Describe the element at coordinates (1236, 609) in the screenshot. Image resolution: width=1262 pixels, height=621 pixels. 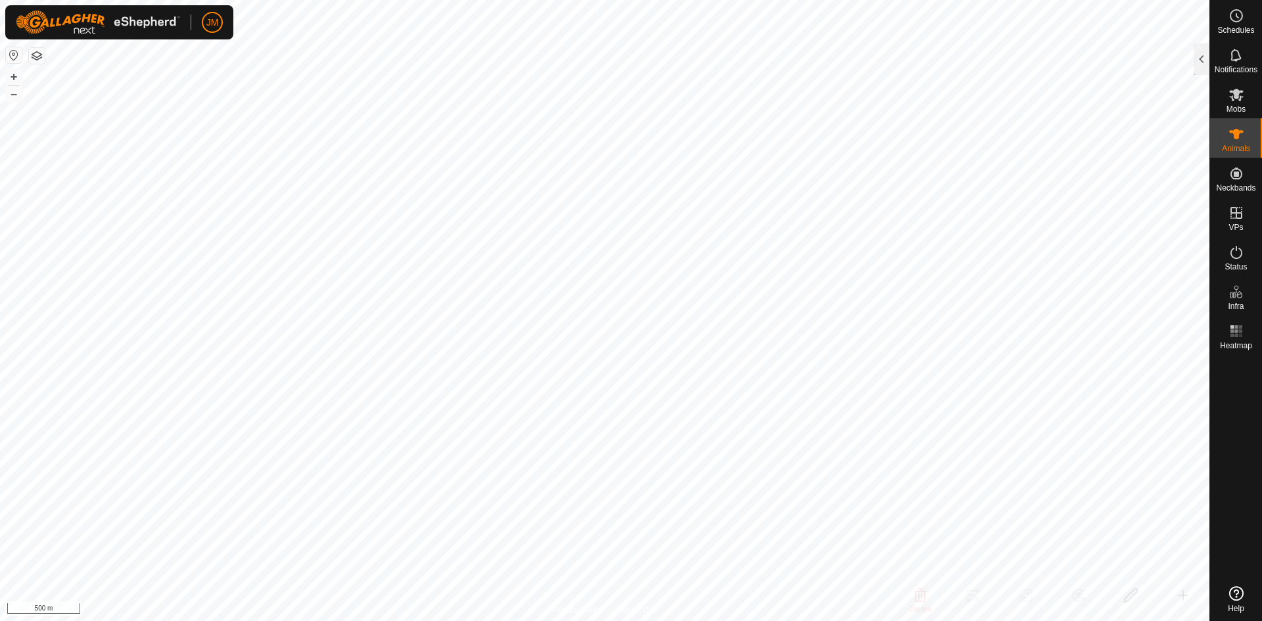
I see `span: Help` at that location.